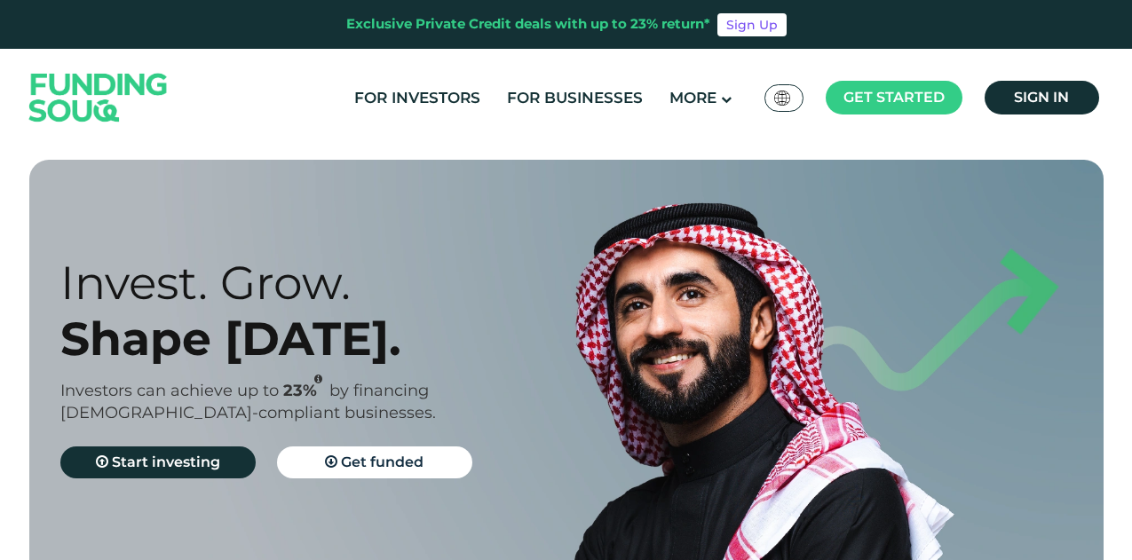 Image resolution: width=1132 pixels, height=560 pixels. What do you see at coordinates (306, 391) in the screenshot?
I see `span: 23%` at bounding box center [306, 391].